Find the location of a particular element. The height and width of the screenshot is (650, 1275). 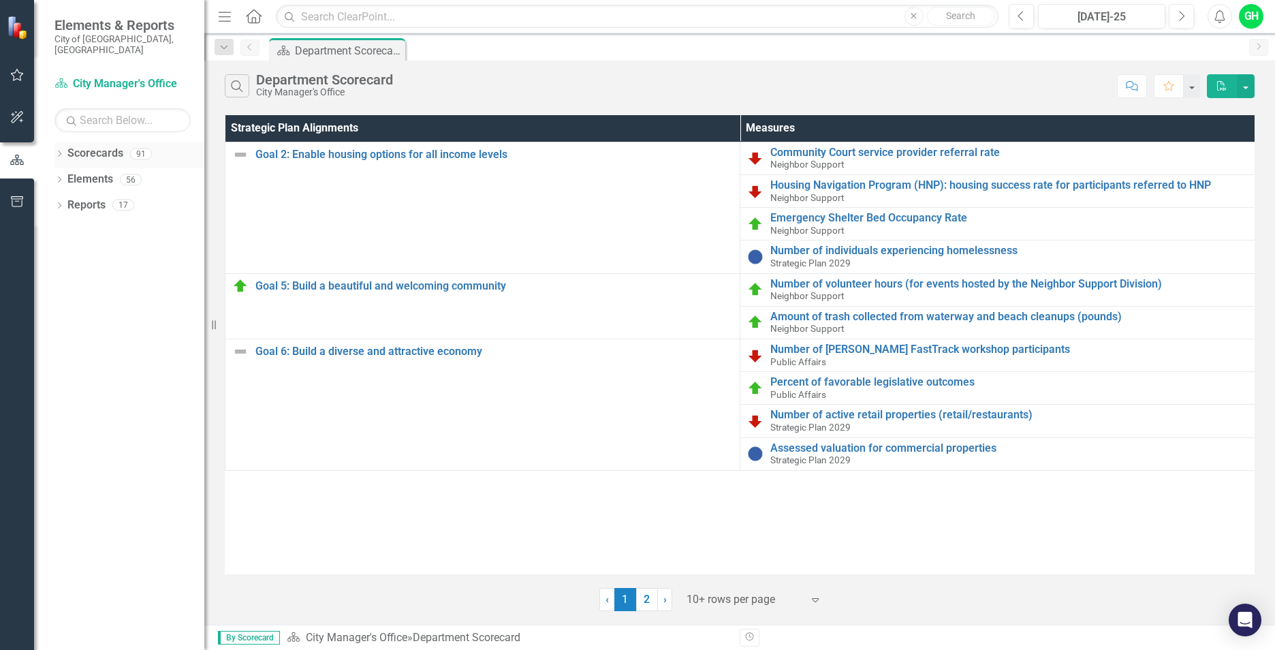

button: Search is located at coordinates (961, 16).